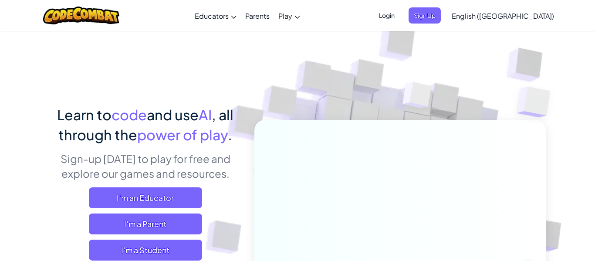 This screenshot has height=261, width=595. What do you see at coordinates (145, 250) in the screenshot?
I see `span: I'm a Student` at bounding box center [145, 250].